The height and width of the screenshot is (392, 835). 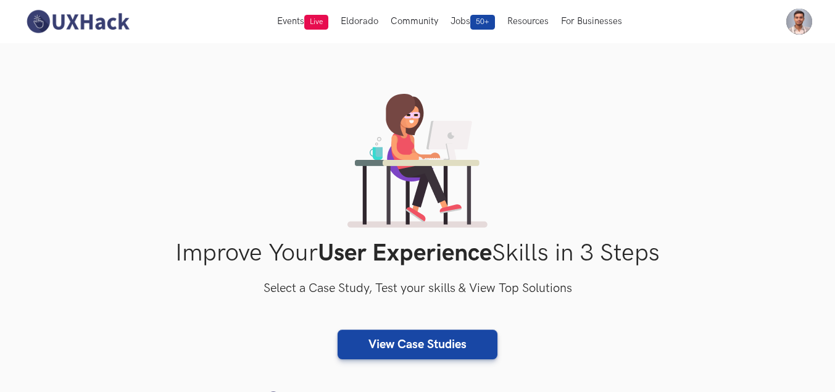 I want to click on a: View Case Studies, so click(x=417, y=344).